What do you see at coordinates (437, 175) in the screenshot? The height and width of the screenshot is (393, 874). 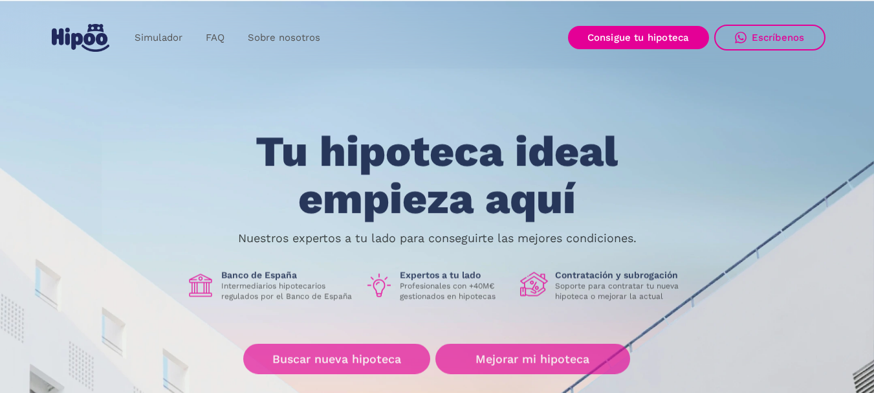 I see `h1: Tu hipoteca ideal empieza aquí` at bounding box center [437, 175].